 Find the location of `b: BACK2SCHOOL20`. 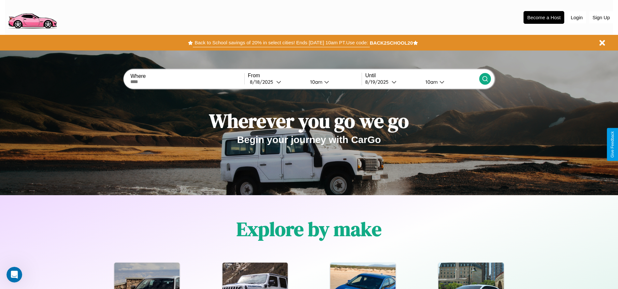

b: BACK2SCHOOL20 is located at coordinates (391, 43).